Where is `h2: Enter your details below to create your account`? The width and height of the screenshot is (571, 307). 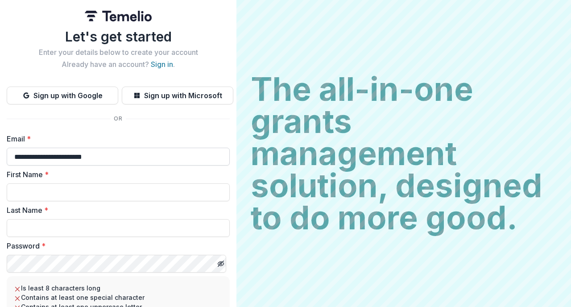
h2: Enter your details below to create your account is located at coordinates (118, 52).